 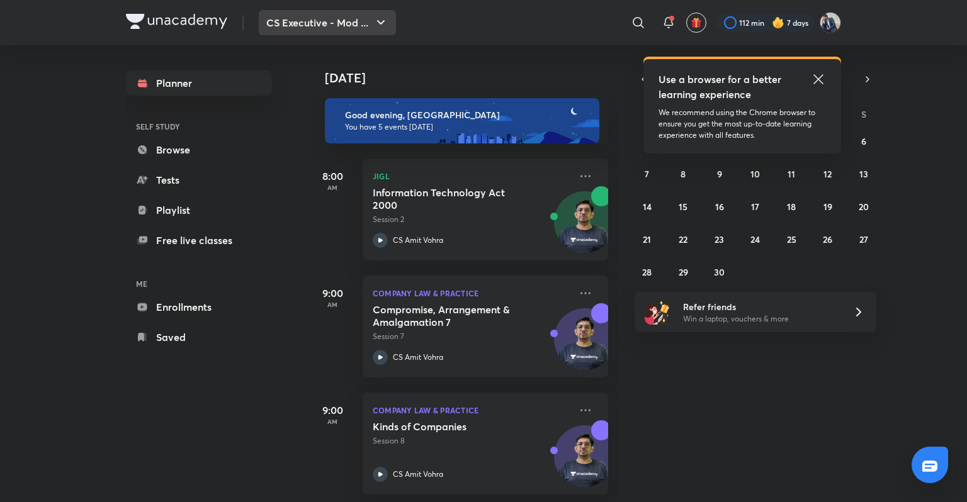 What do you see at coordinates (683, 239) in the screenshot?
I see `button: September 22, 2025` at bounding box center [683, 239].